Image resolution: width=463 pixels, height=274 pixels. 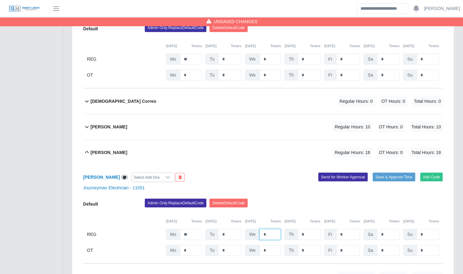 What do you see at coordinates (236, 22) in the screenshot?
I see `span: Unsaved Changes` at bounding box center [236, 22].